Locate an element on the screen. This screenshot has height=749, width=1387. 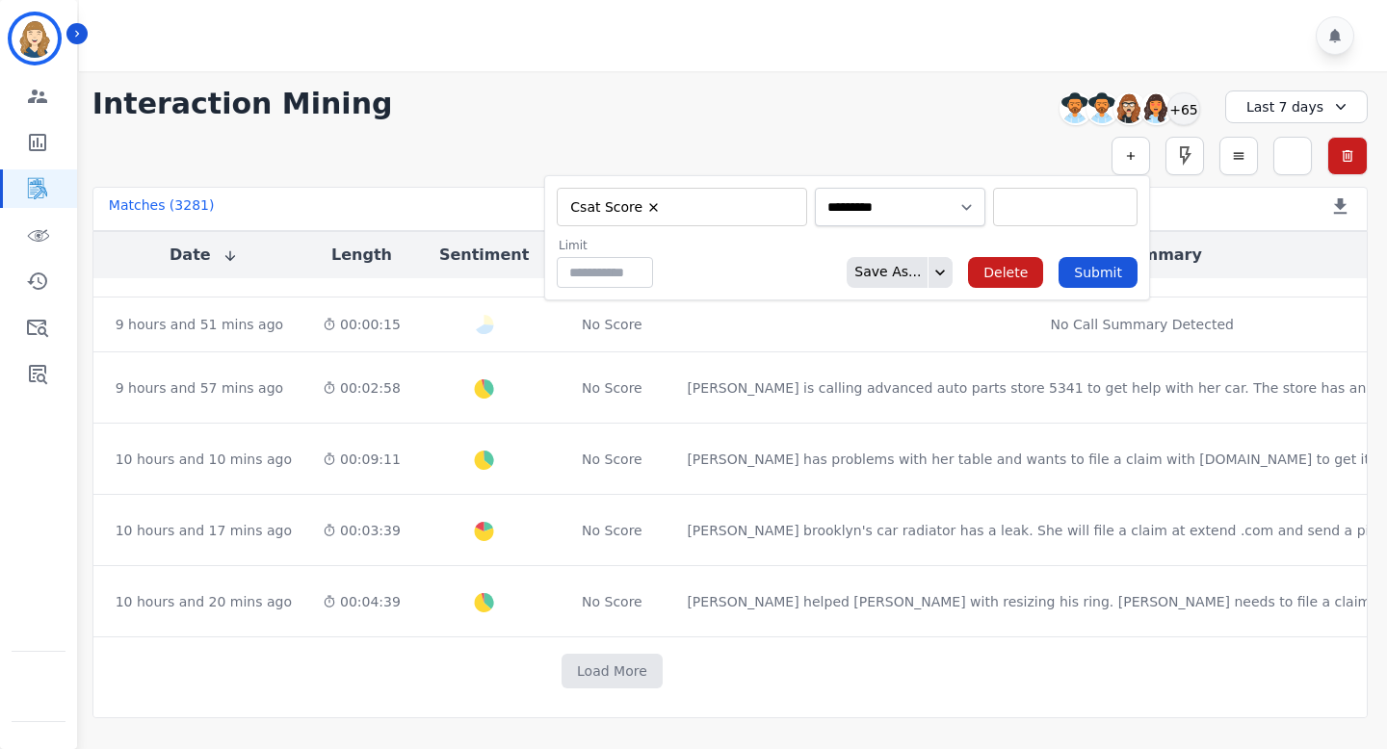
div: 10 hours and 17 mins ago is located at coordinates (203, 531).